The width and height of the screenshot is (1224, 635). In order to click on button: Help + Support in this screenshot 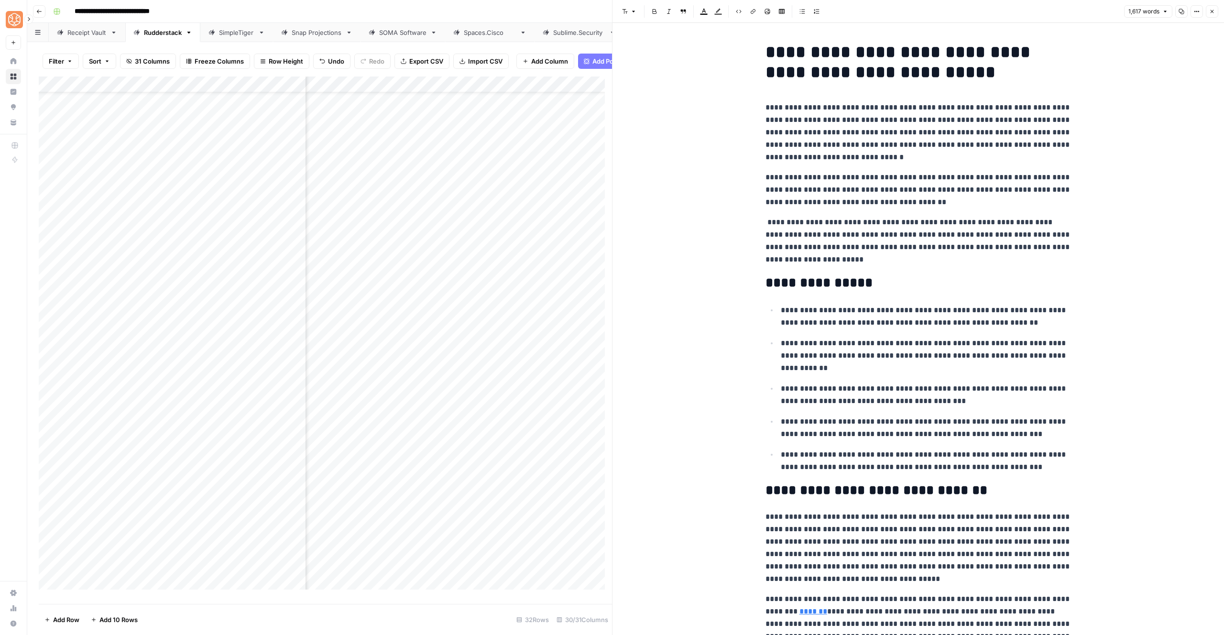, I will do `click(13, 623)`.